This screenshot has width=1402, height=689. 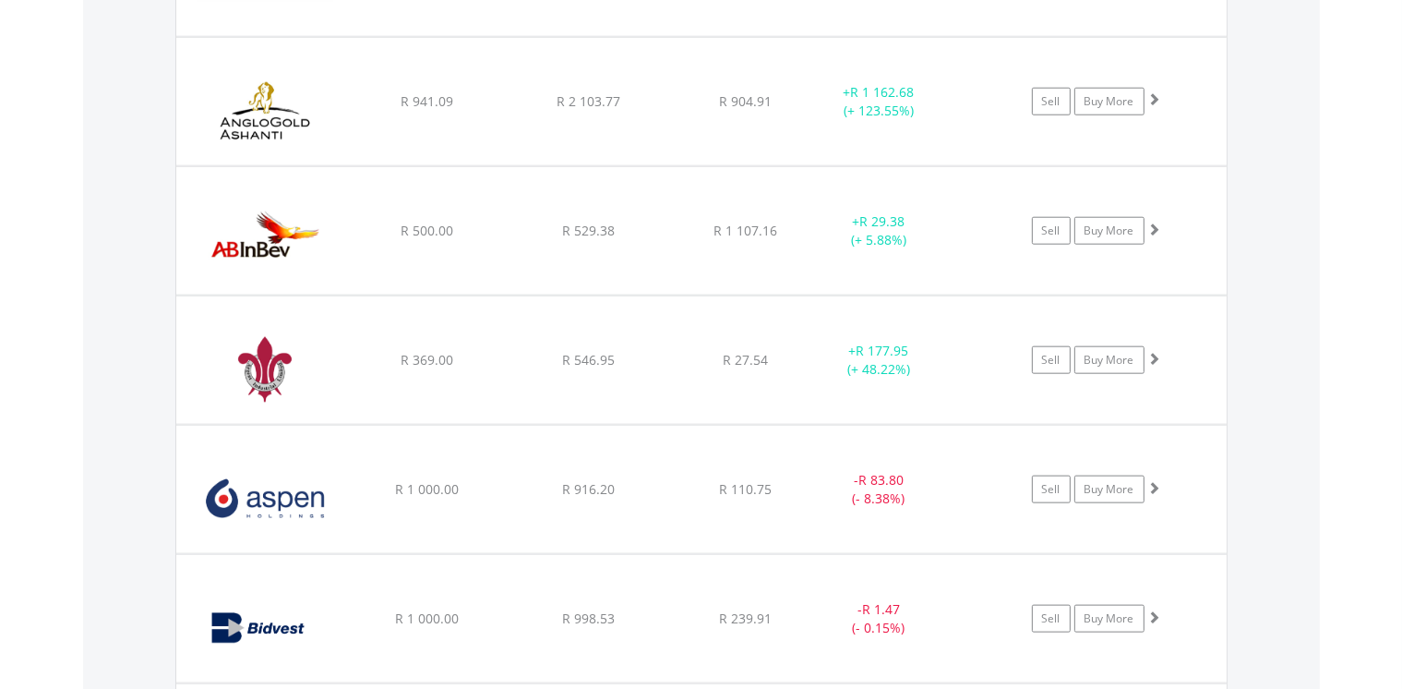 What do you see at coordinates (882, 91) in the screenshot?
I see `span: R 1 162.68` at bounding box center [882, 91].